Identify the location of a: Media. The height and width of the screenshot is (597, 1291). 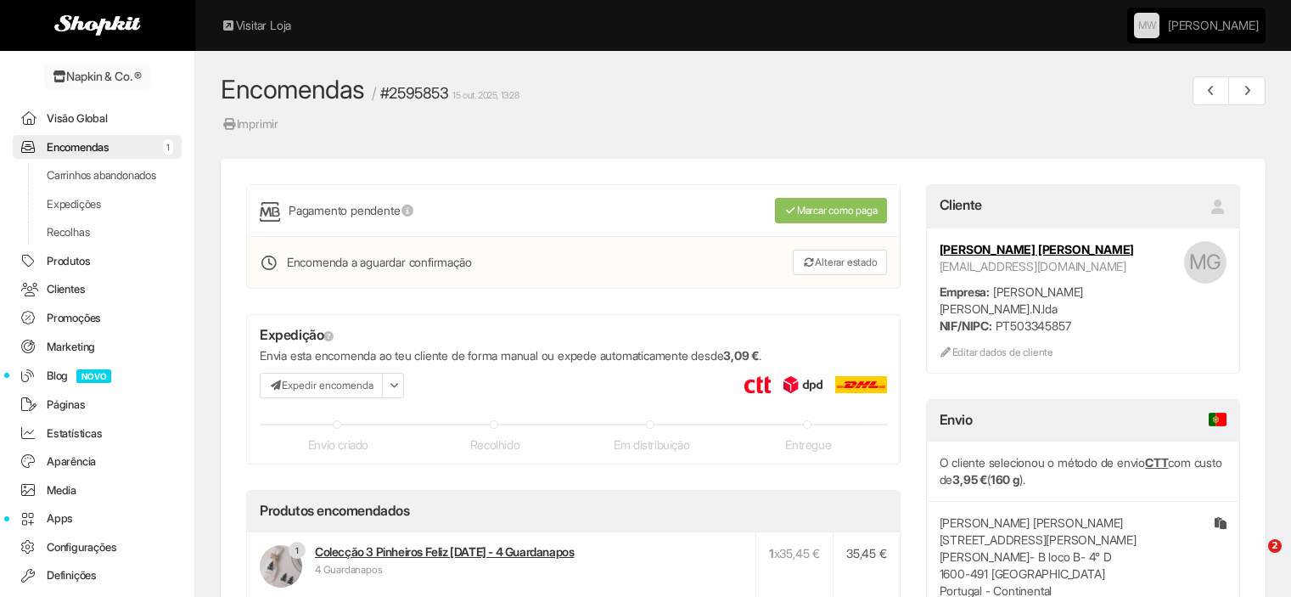
(97, 490).